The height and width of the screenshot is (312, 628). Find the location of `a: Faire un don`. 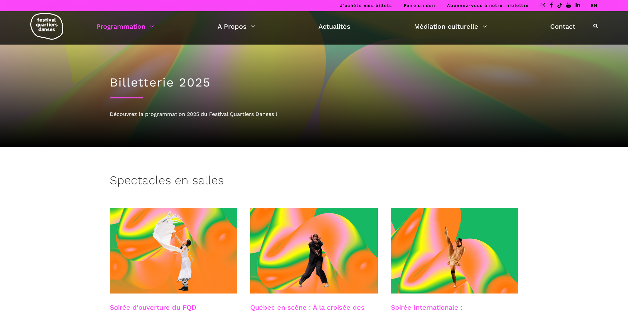

a: Faire un don is located at coordinates (419, 5).